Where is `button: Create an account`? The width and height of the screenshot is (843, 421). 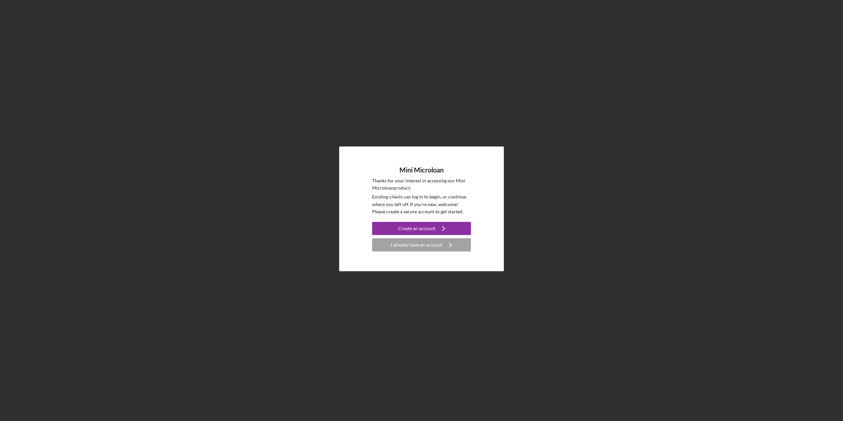 button: Create an account is located at coordinates (421, 228).